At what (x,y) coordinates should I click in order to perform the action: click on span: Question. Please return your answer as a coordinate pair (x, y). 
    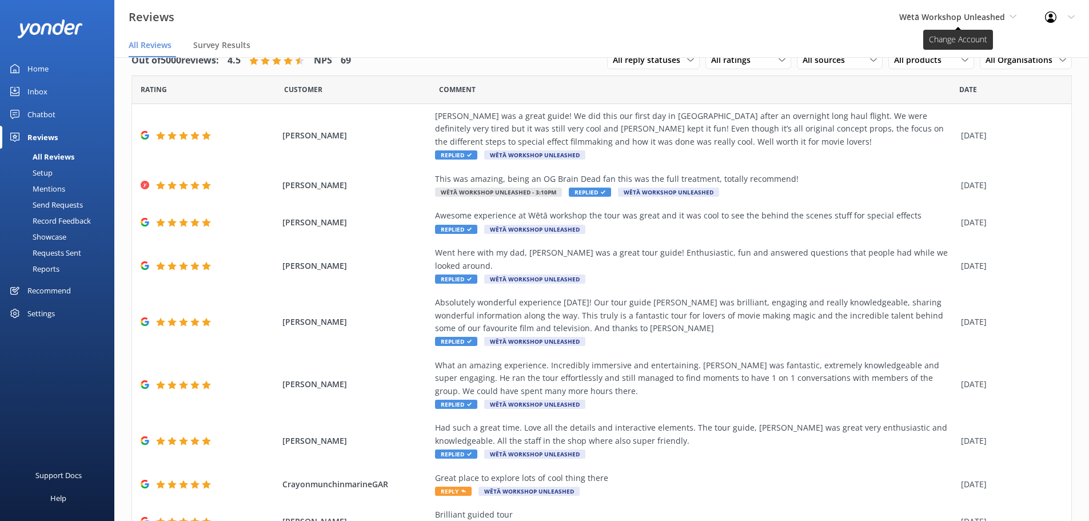
    Looking at the image, I should click on (457, 89).